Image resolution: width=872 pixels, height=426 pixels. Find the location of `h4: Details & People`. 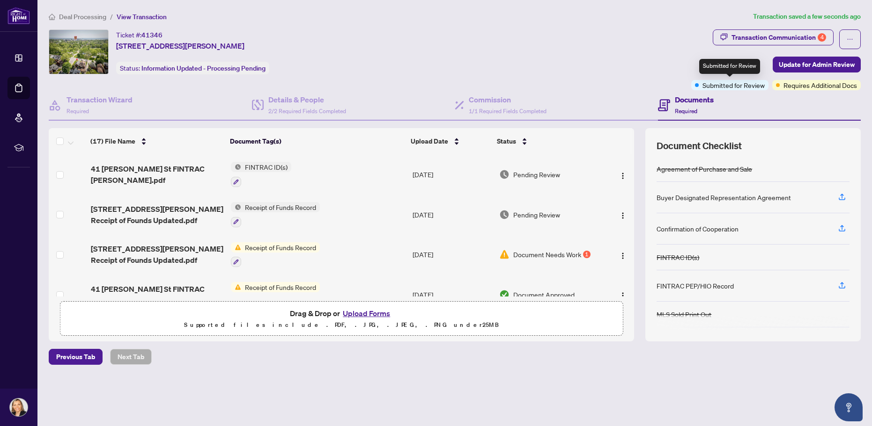

h4: Details & People is located at coordinates (307, 100).